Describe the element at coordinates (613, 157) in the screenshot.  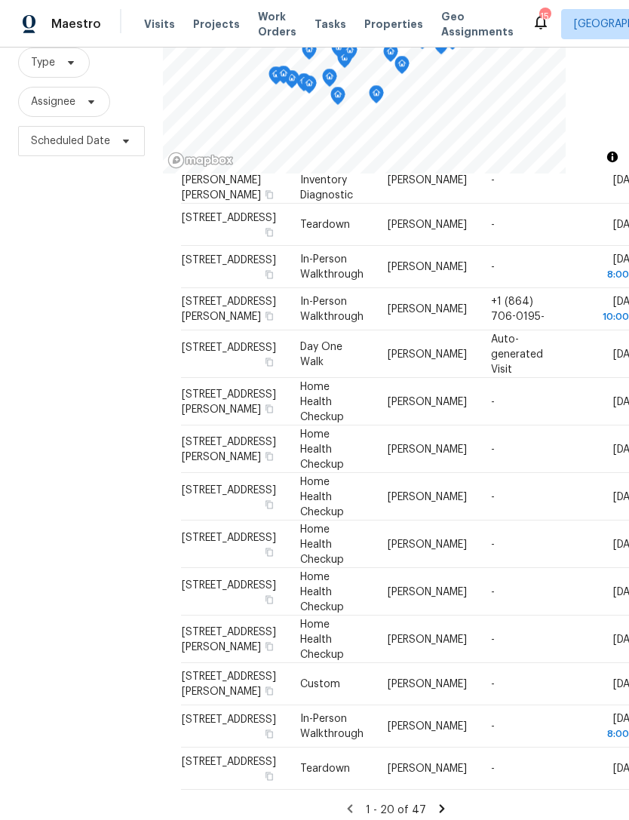
I see `span: Toggle attribution` at that location.